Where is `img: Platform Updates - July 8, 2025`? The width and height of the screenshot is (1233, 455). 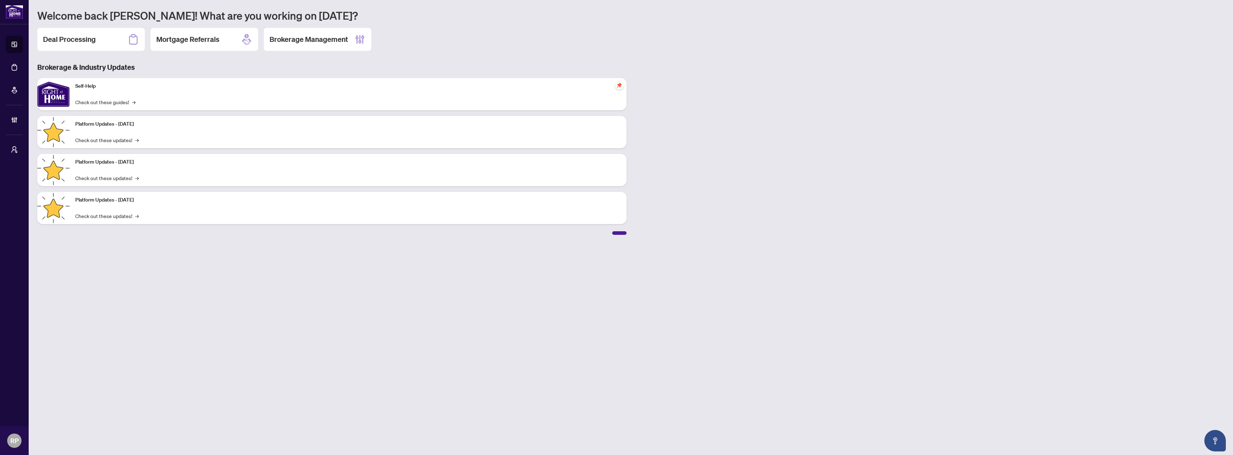 img: Platform Updates - July 8, 2025 is located at coordinates (53, 170).